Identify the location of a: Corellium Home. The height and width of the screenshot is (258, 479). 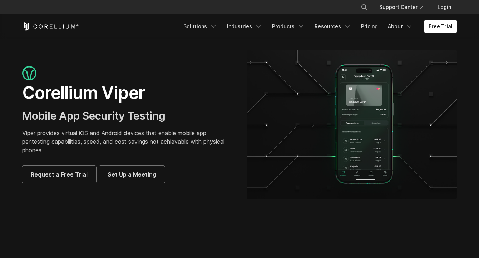
(50, 26).